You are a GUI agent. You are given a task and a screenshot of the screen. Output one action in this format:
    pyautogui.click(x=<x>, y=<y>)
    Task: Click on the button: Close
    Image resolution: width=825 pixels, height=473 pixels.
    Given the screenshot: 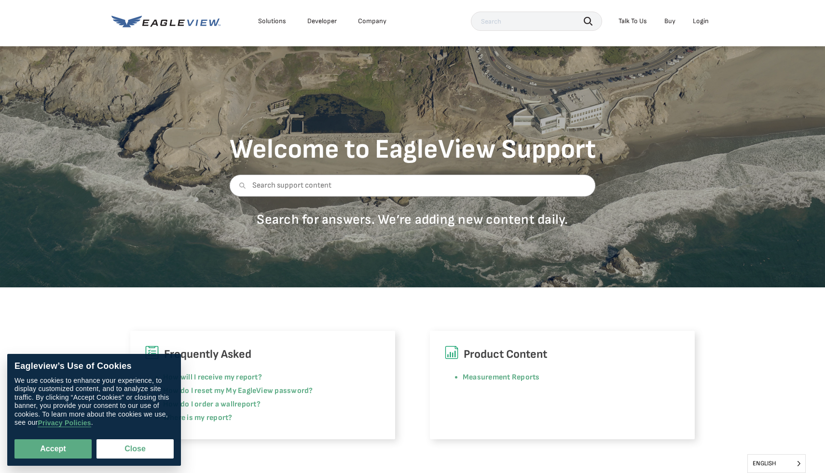 What is the action you would take?
    pyautogui.click(x=135, y=449)
    